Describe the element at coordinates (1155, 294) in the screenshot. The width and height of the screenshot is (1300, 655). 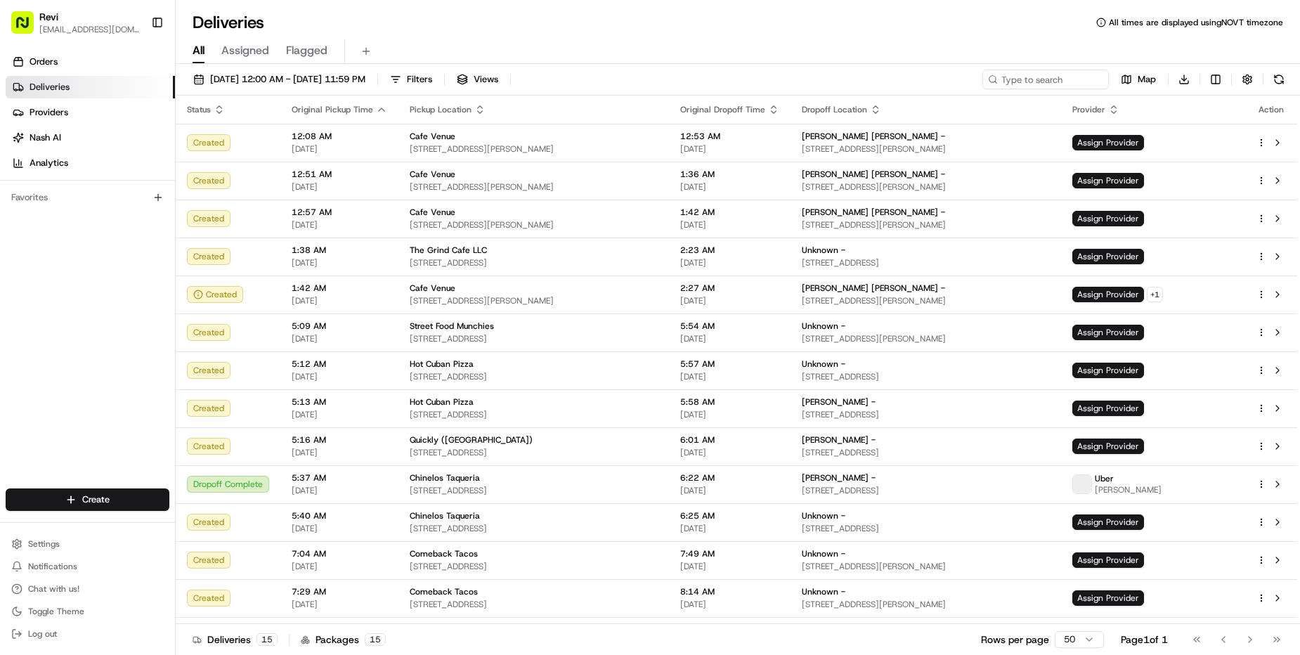
I see `button: +1` at that location.